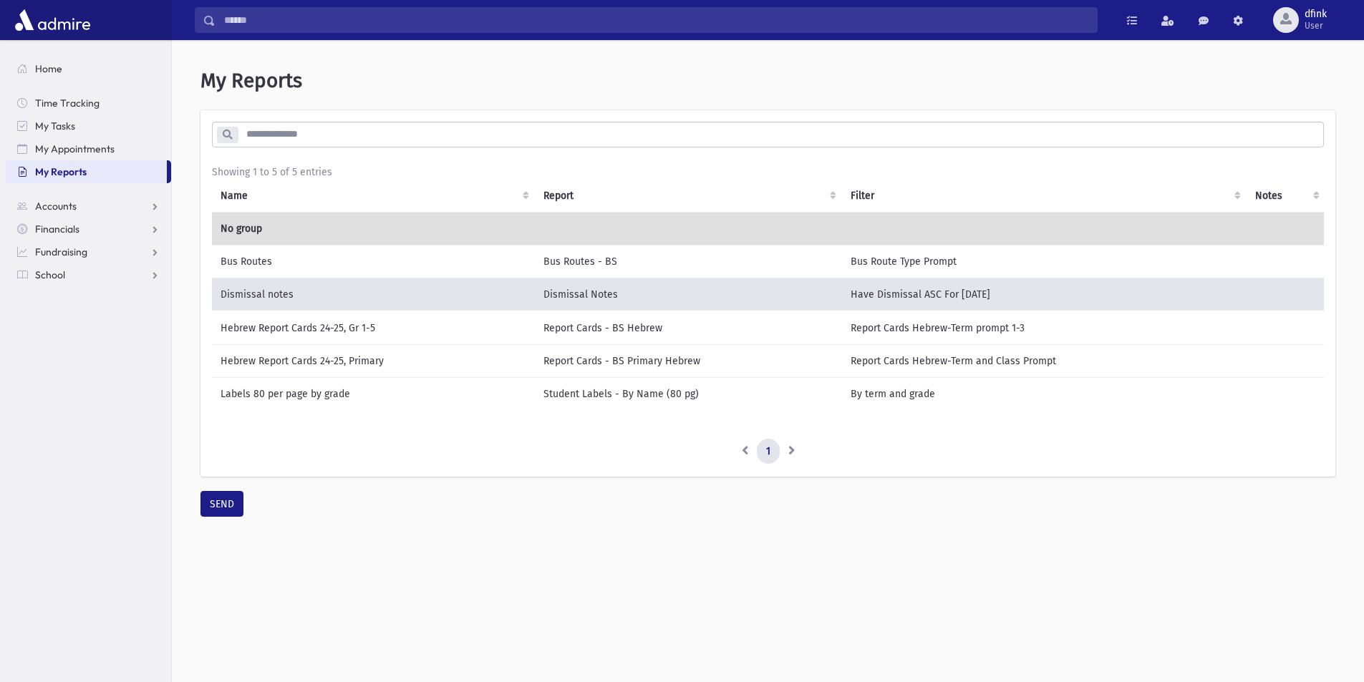 This screenshot has width=1364, height=682. What do you see at coordinates (88, 229) in the screenshot?
I see `a: Financials` at bounding box center [88, 229].